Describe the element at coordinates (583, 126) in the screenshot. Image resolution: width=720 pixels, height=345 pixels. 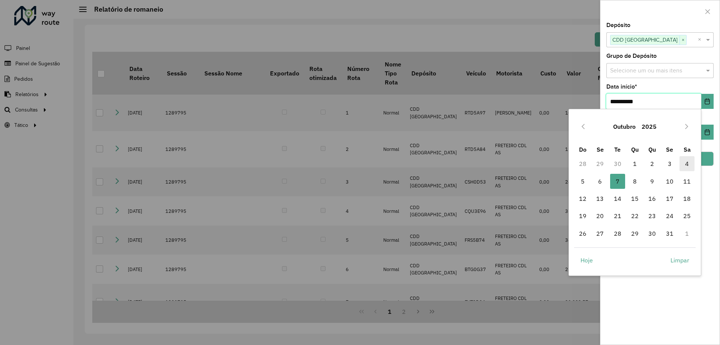
I see `button: Previous Month` at that location.